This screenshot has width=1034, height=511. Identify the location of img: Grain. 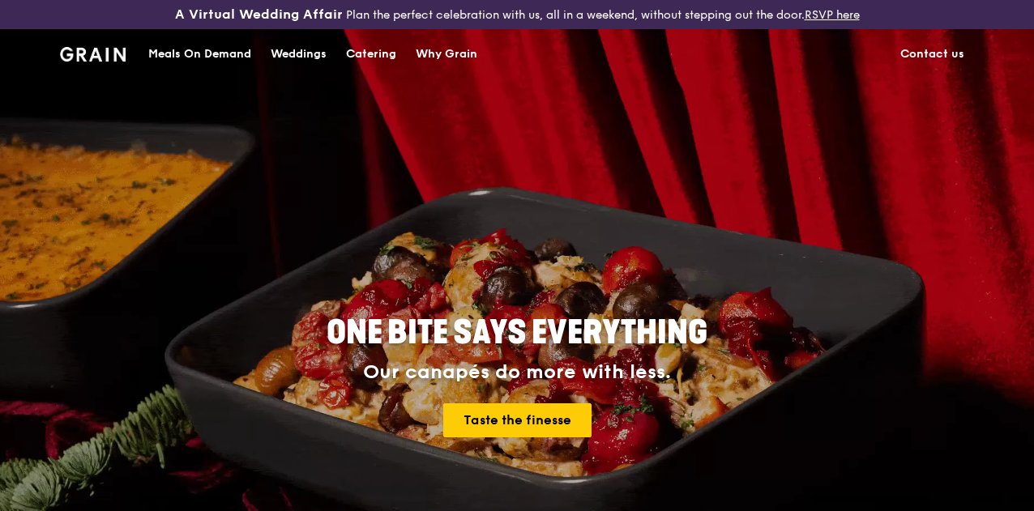
(92, 54).